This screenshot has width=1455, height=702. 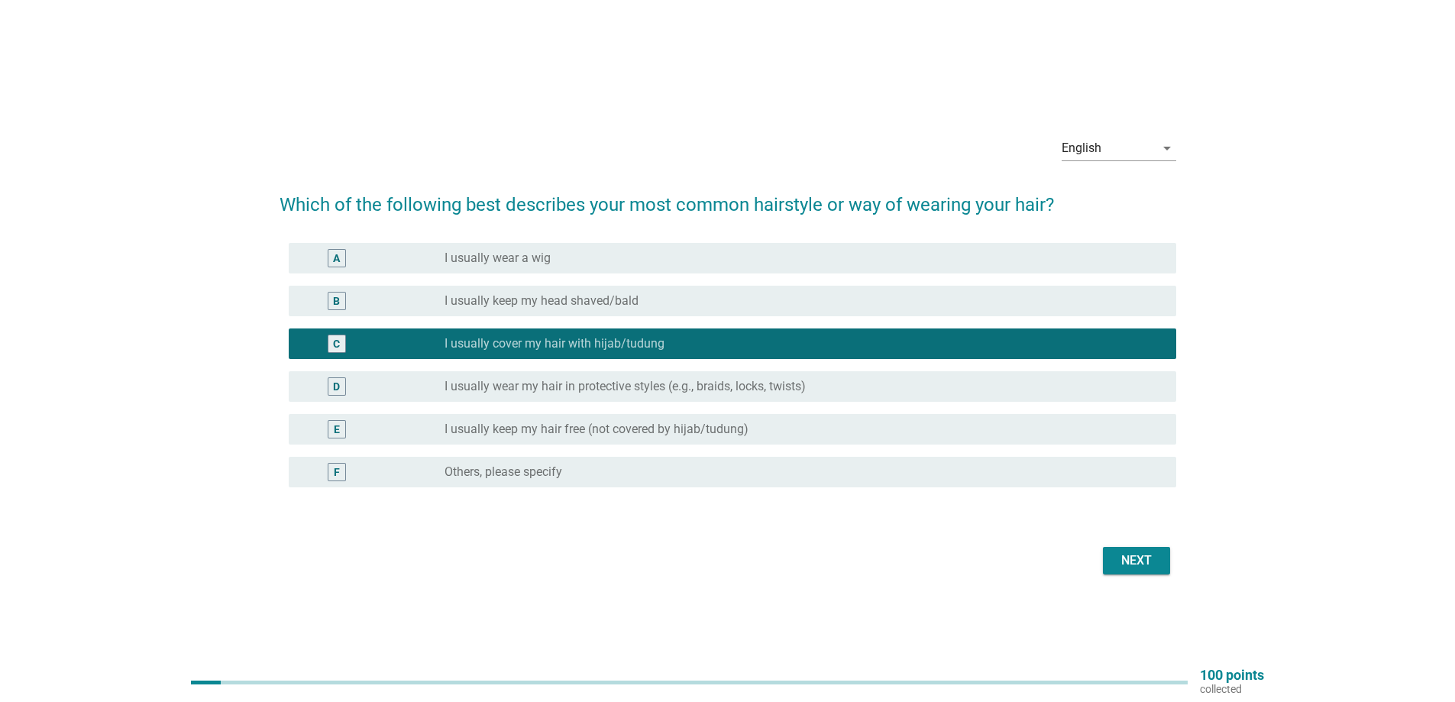 What do you see at coordinates (336, 343) in the screenshot?
I see `div: C` at bounding box center [336, 343].